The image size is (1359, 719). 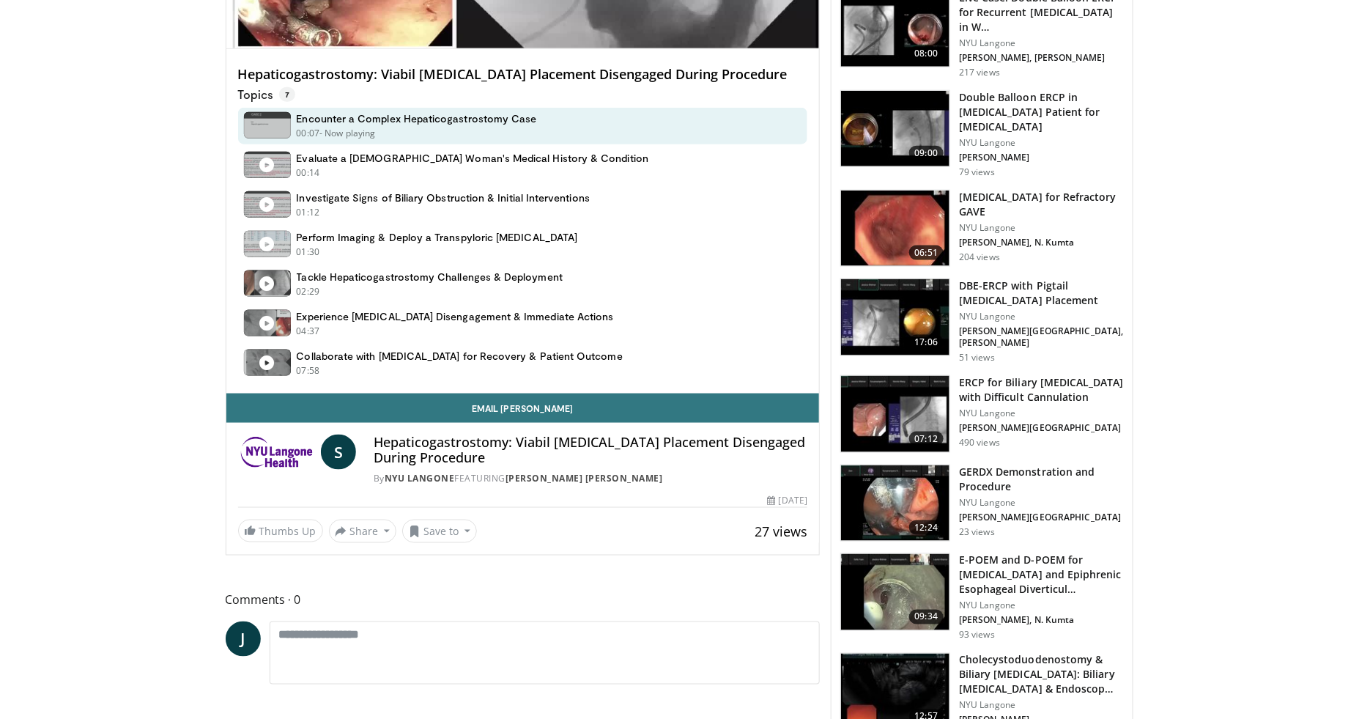 I want to click on p: 217 views, so click(x=980, y=73).